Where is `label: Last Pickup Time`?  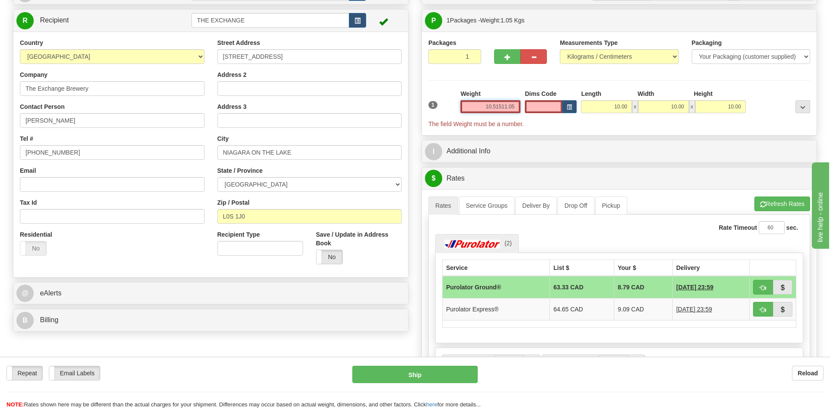
label: Last Pickup Time is located at coordinates (571, 362).